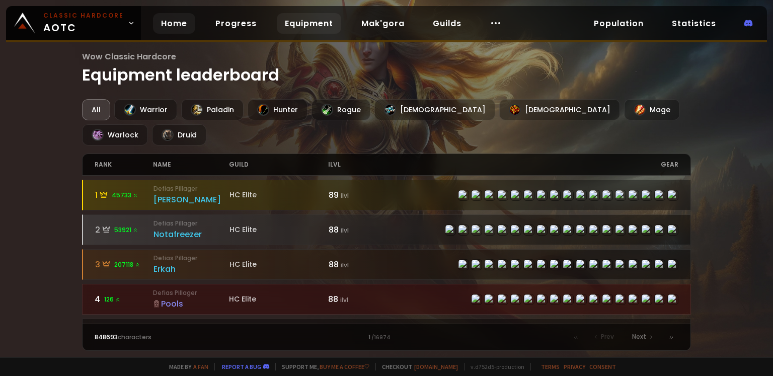  I want to click on div: 89, so click(358, 195).